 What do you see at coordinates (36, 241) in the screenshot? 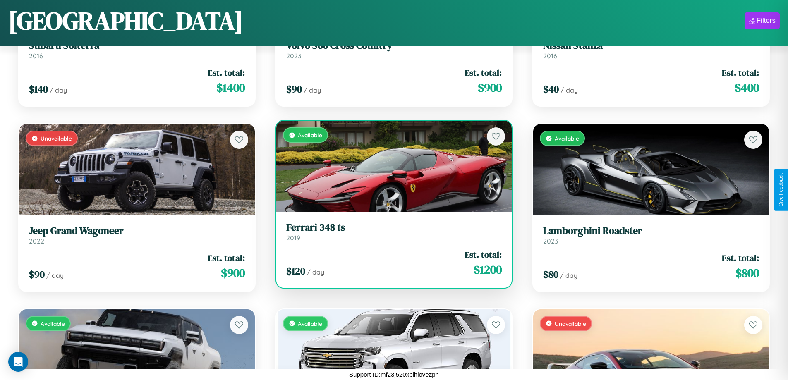
I see `span: 2022` at bounding box center [36, 241].